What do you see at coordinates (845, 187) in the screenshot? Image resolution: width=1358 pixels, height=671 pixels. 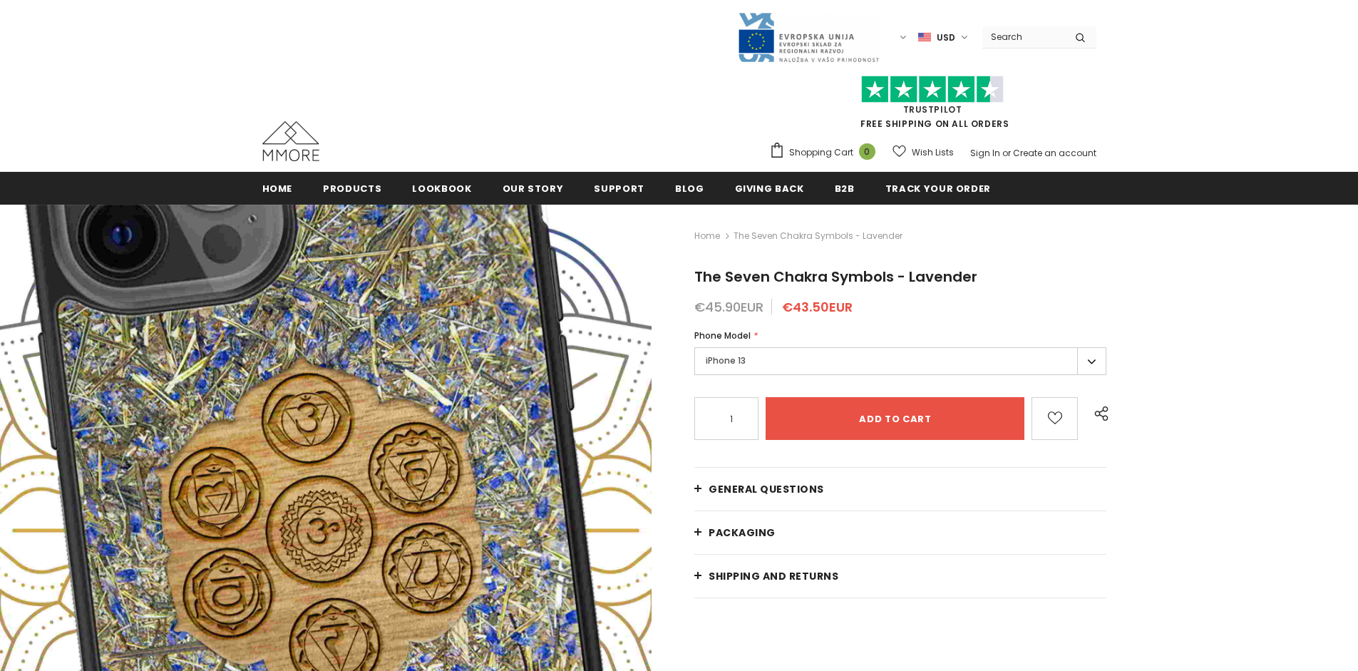 I see `a: B2B` at bounding box center [845, 187].